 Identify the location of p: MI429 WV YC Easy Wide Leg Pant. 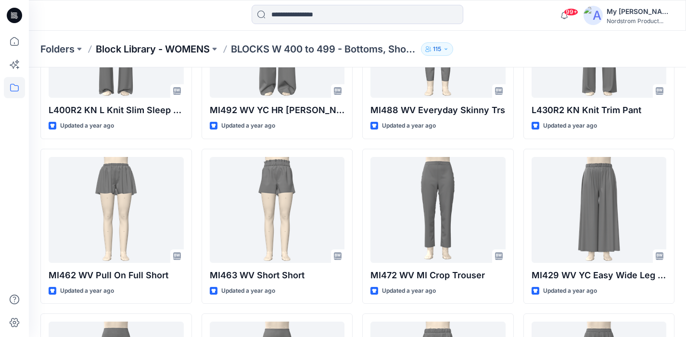
(599, 275).